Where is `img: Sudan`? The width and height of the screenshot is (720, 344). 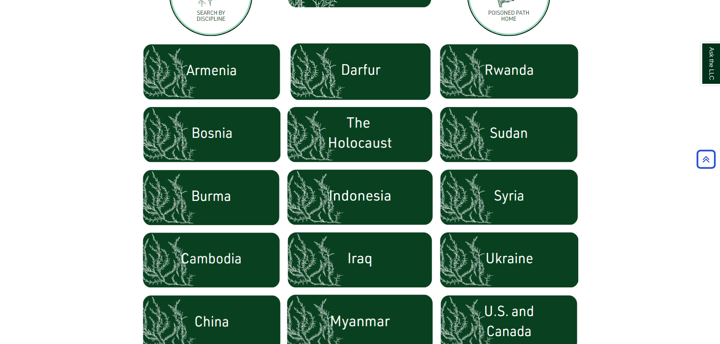 img: Sudan is located at coordinates (509, 135).